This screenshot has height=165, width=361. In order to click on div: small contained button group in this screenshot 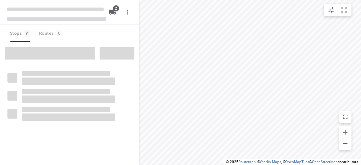, I will do `click(338, 10)`.